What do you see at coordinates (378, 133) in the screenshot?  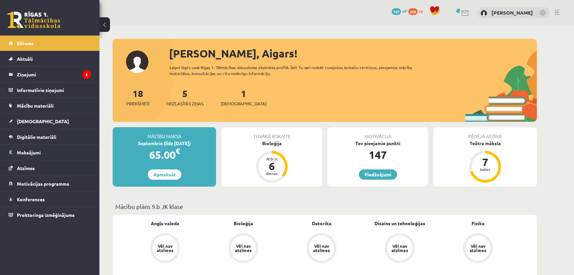 I see `div: Motivācija` at bounding box center [378, 133].